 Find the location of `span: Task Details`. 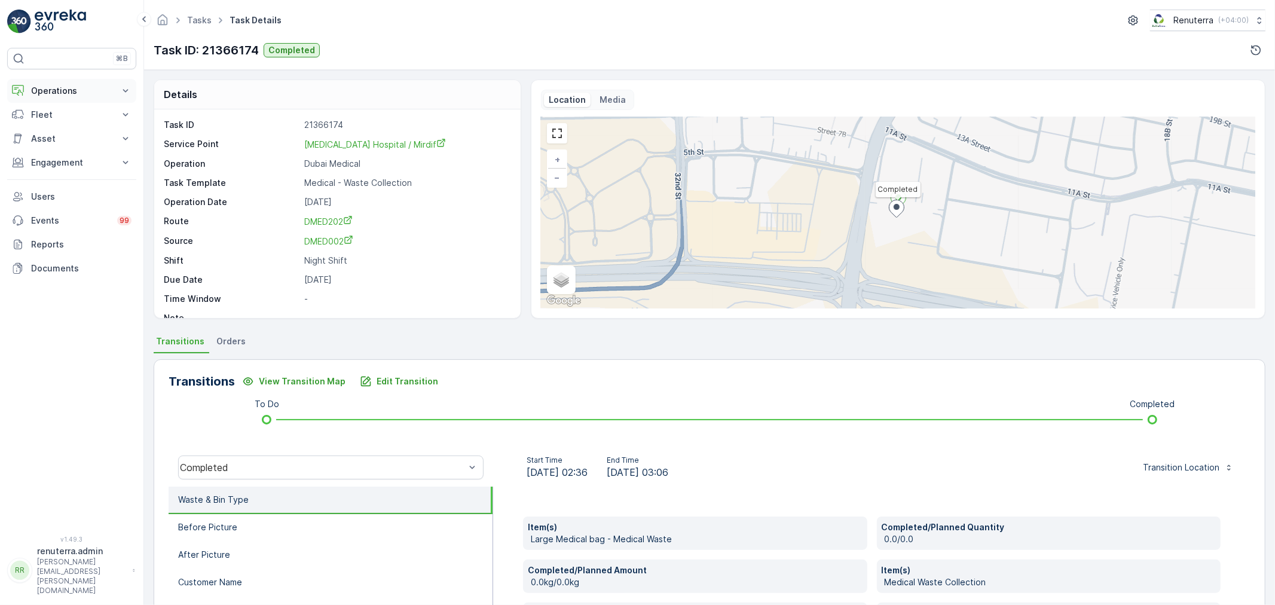

span: Task Details is located at coordinates (255, 20).